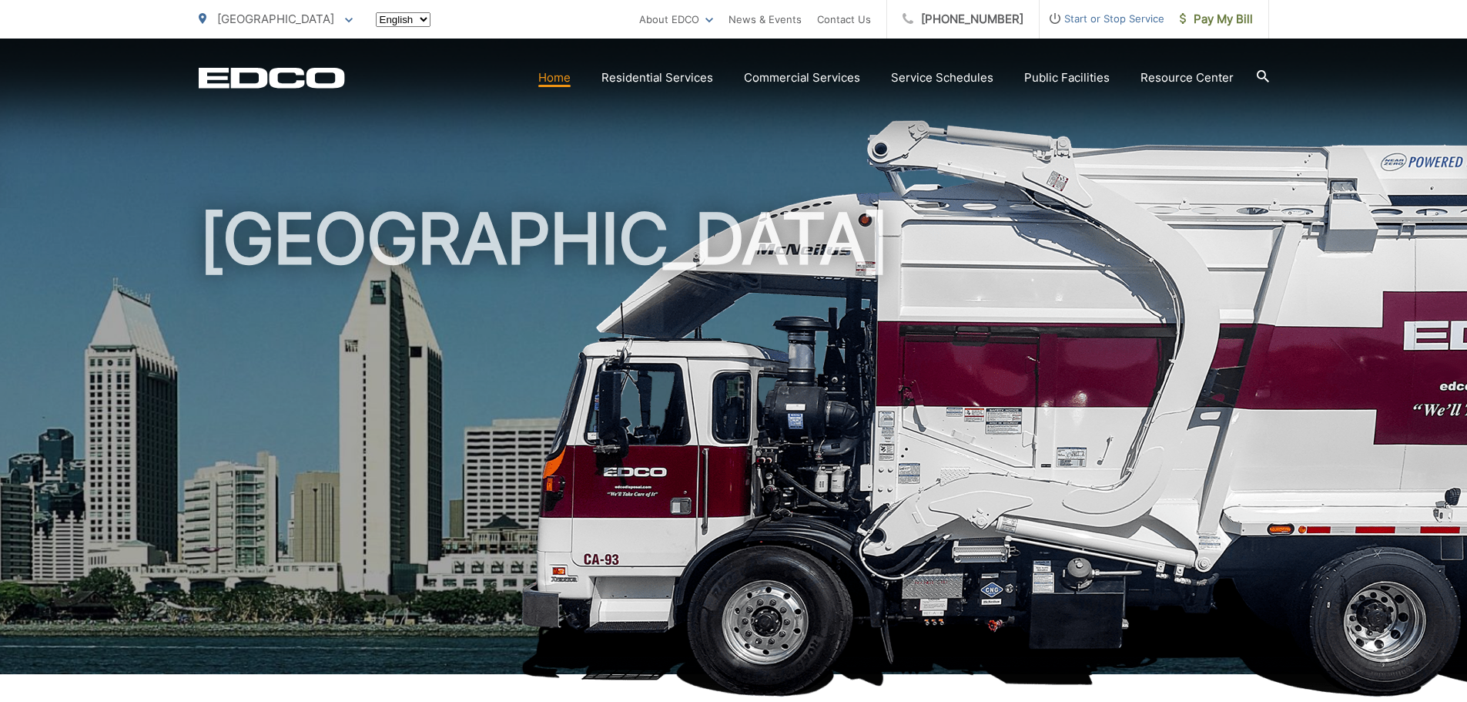  Describe the element at coordinates (942, 78) in the screenshot. I see `a: Service Schedules` at that location.